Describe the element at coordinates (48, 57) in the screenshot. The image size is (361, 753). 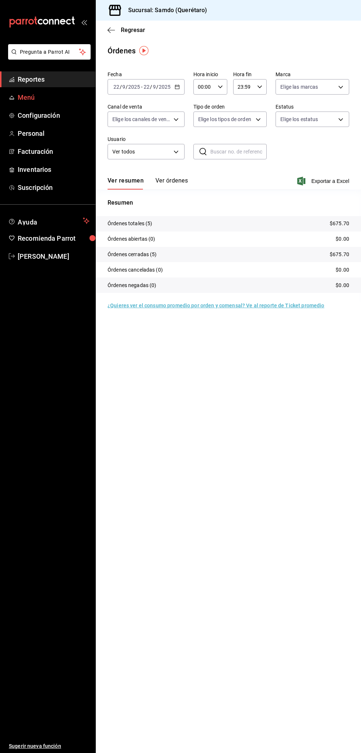
I see `a: Pregunta a Parrot AI` at that location.